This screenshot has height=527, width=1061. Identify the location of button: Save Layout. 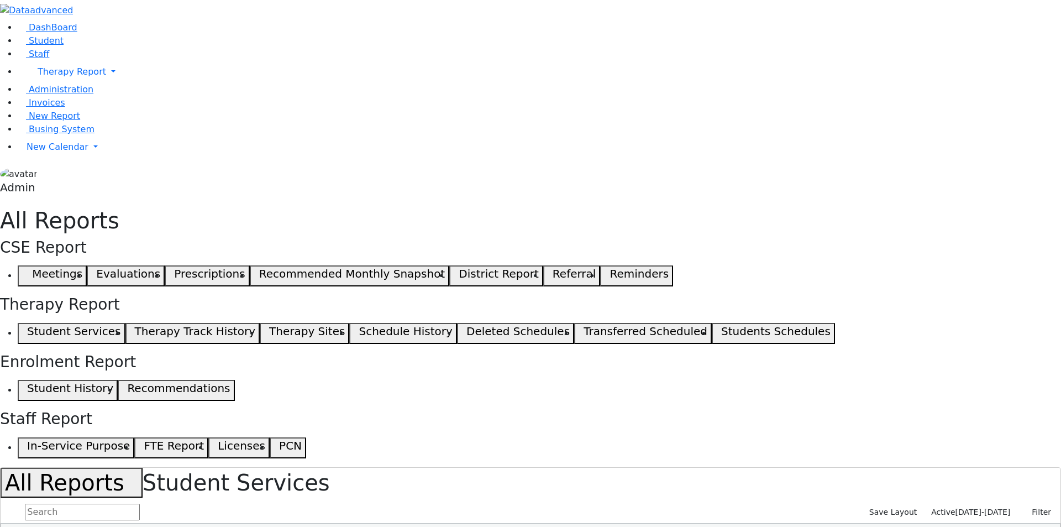
(893, 512).